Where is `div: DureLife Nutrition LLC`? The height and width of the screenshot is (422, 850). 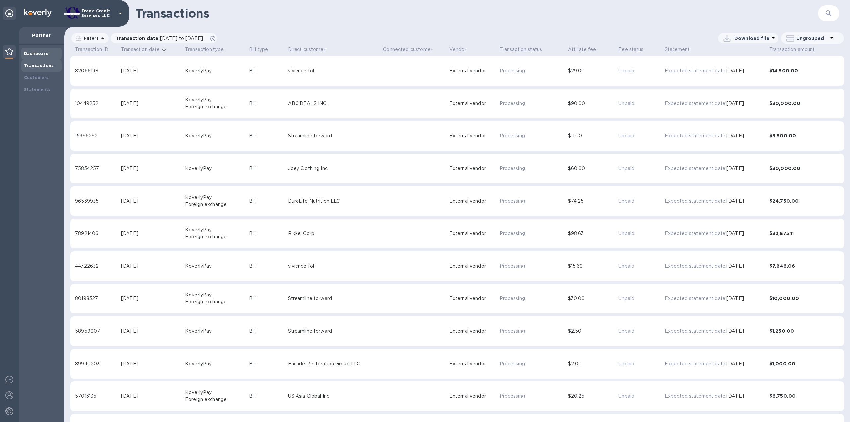
div: DureLife Nutrition LLC is located at coordinates (335, 201).